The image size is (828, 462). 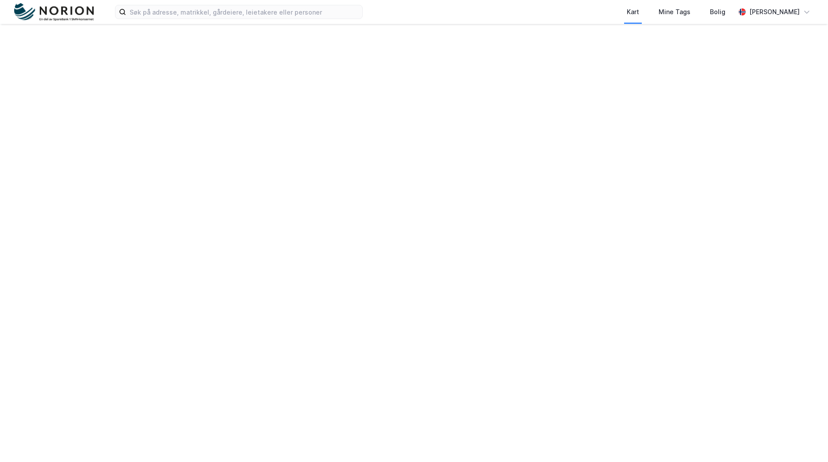 What do you see at coordinates (244, 12) in the screenshot?
I see `input: Søk på adresse, matrikkel, gårdeiere, leietakere eller personer` at bounding box center [244, 12].